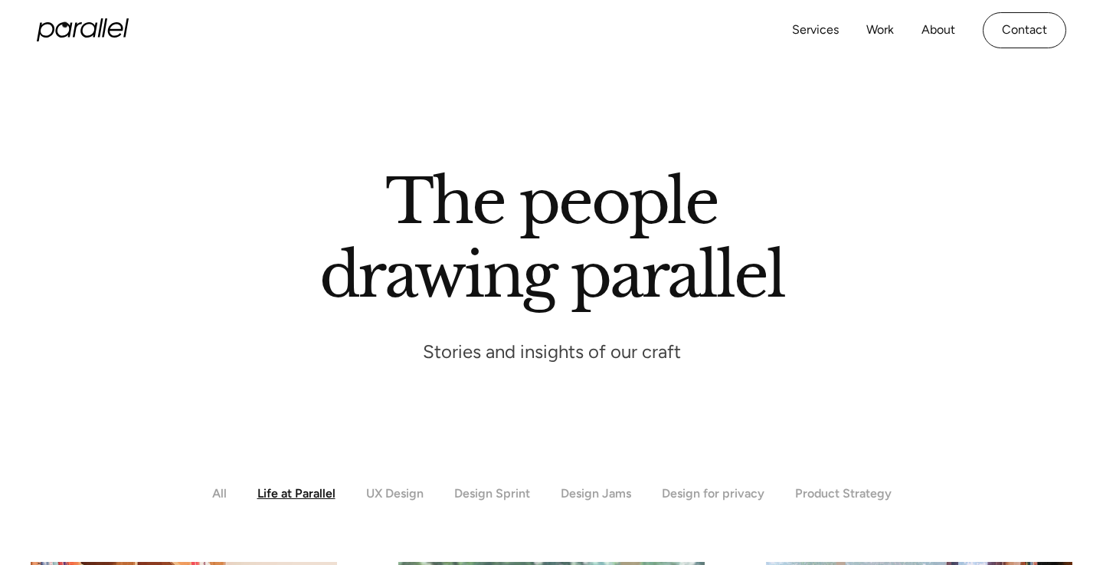 The width and height of the screenshot is (1103, 565). What do you see at coordinates (219, 493) in the screenshot?
I see `div: All` at bounding box center [219, 493].